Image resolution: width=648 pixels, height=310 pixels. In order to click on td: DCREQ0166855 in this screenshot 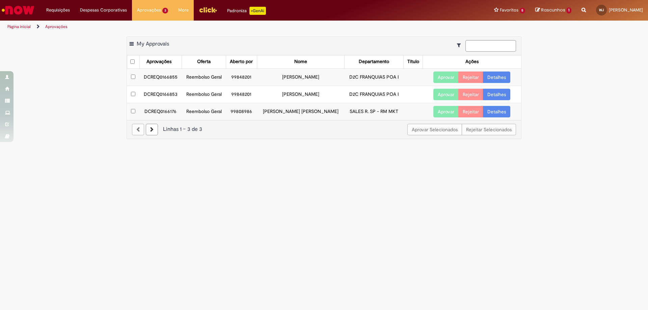, I will do `click(160, 77)`.